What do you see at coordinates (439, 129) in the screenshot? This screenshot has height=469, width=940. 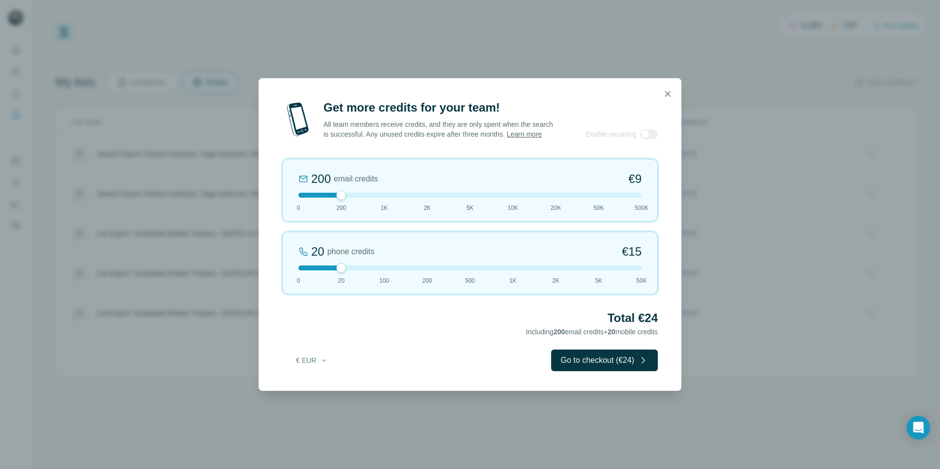 I see `p: All team members receive credits, and they are only spent when the search is successful. Any unus...` at bounding box center [439, 129].